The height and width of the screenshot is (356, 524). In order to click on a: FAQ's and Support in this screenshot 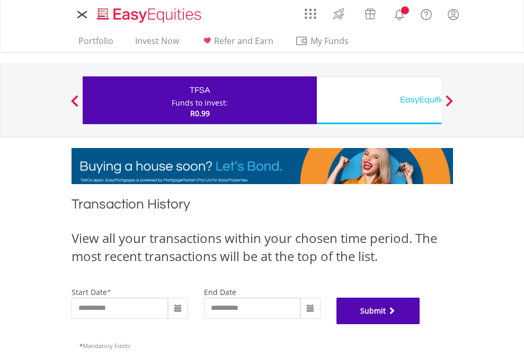, I will do `click(426, 13)`.